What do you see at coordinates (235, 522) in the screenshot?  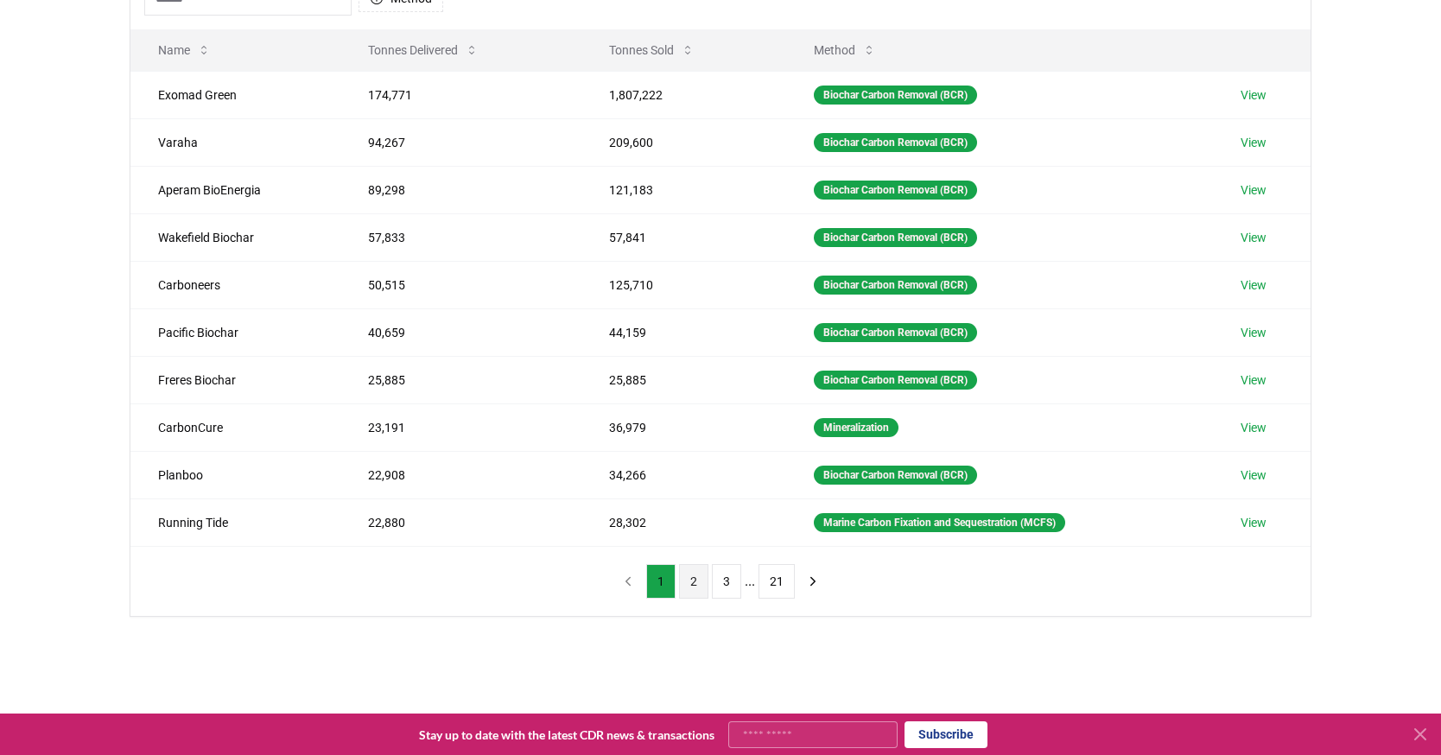 I see `td: Running Tide` at bounding box center [235, 522].